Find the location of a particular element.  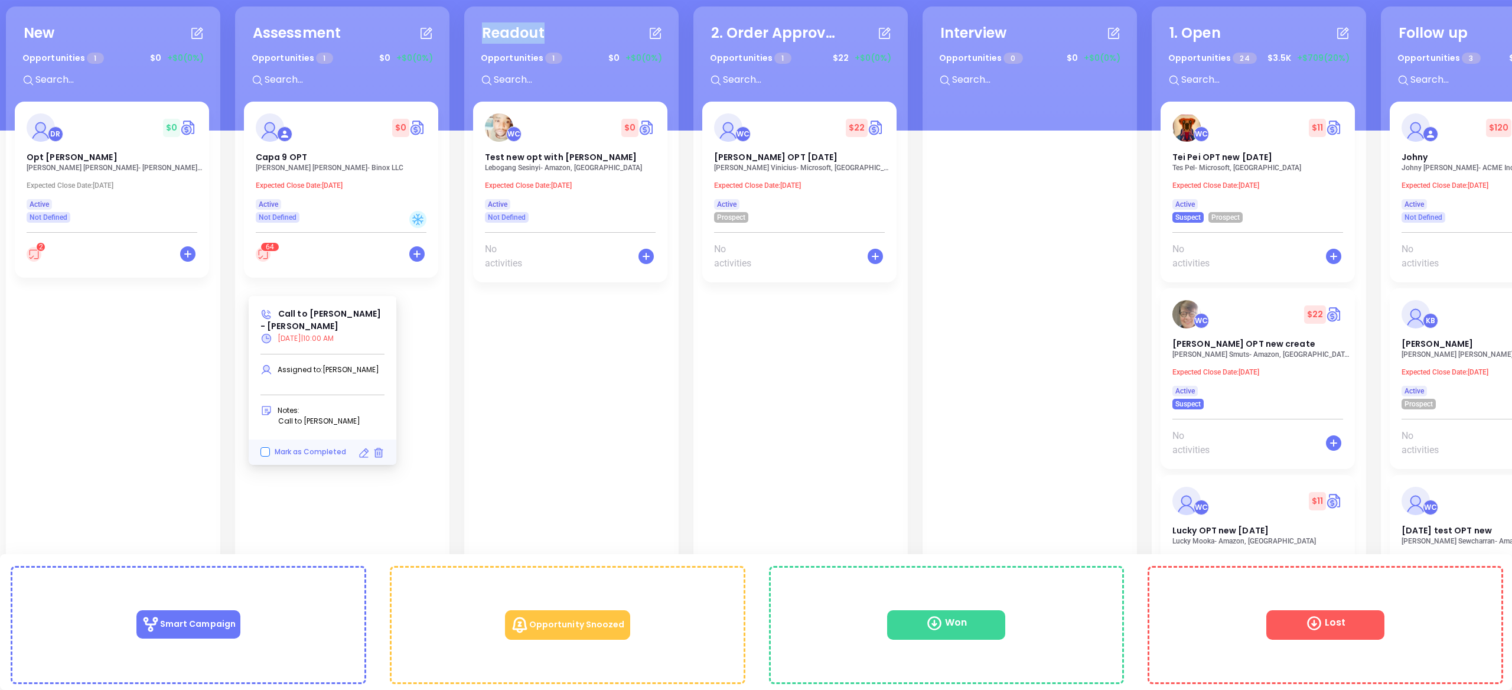

img: Lucky OPT new may 9 is located at coordinates (1186, 501).